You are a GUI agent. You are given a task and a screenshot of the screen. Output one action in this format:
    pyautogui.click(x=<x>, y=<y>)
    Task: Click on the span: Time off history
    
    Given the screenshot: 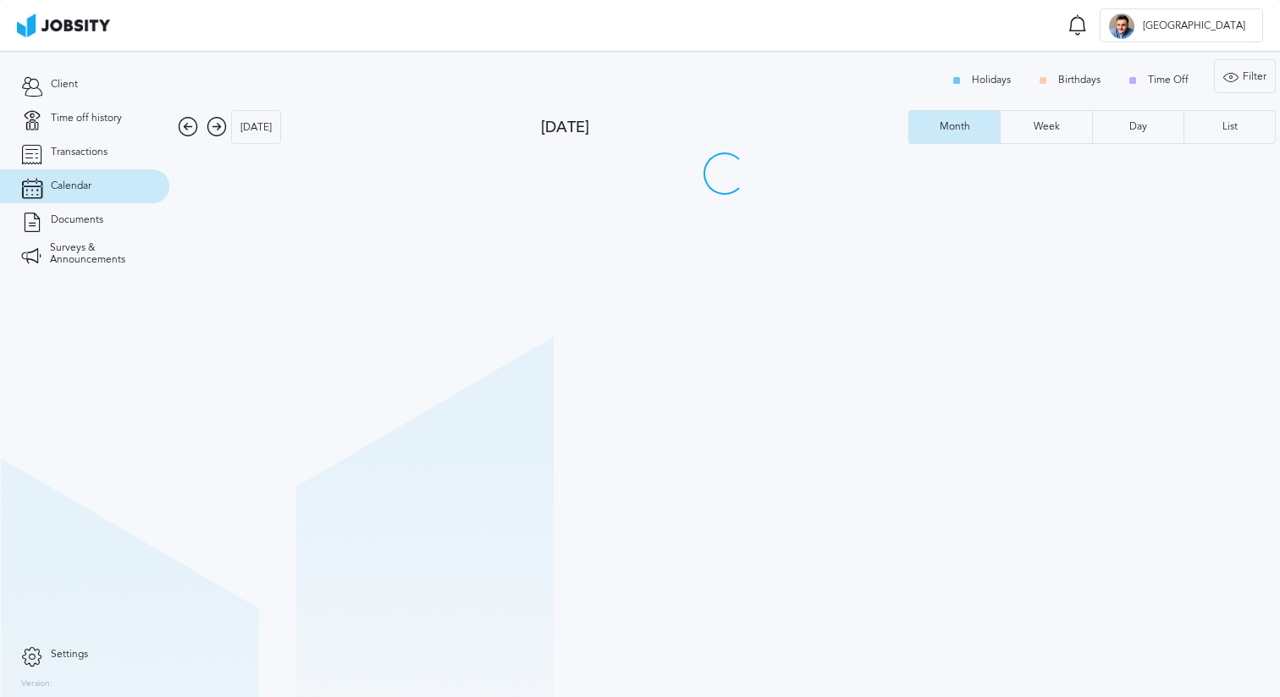 What is the action you would take?
    pyautogui.click(x=86, y=119)
    